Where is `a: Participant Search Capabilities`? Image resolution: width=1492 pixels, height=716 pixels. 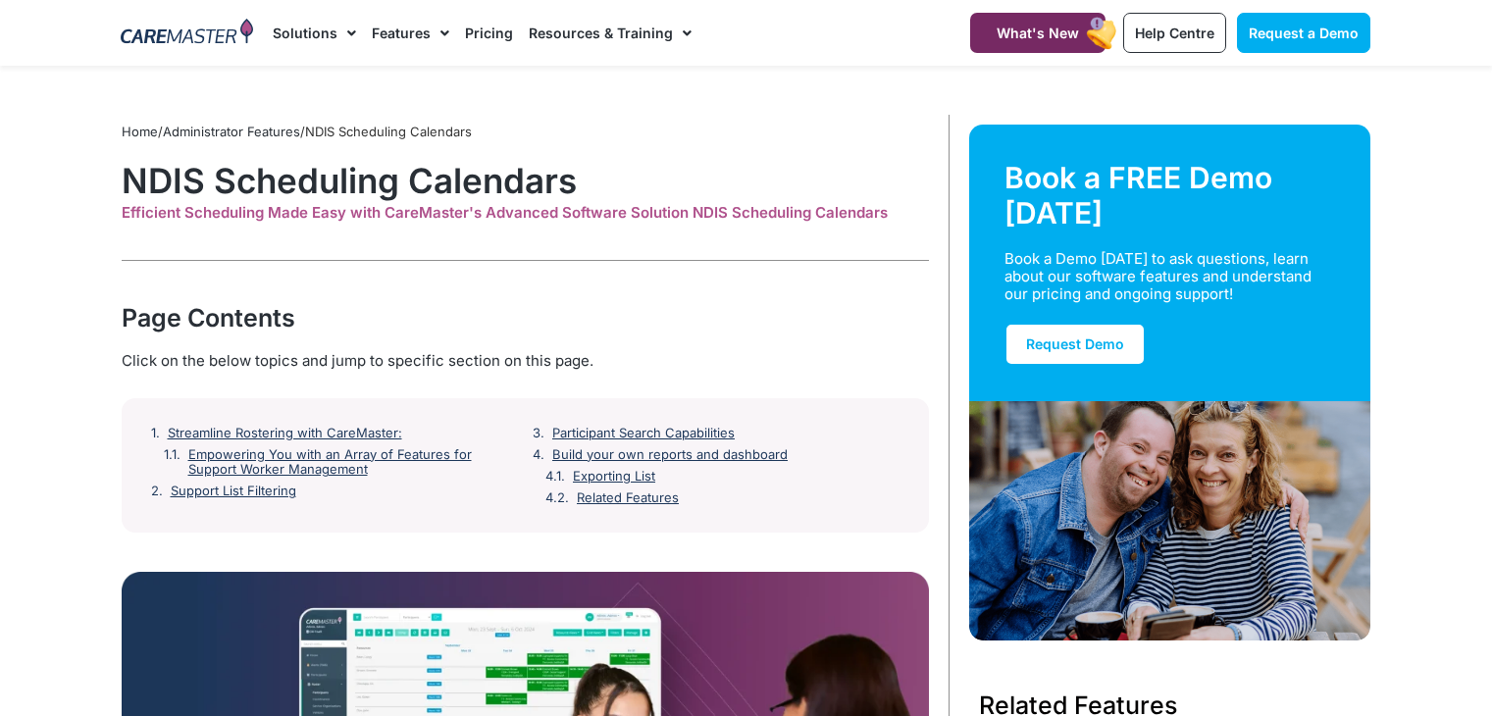 a: Participant Search Capabilities is located at coordinates (644, 434).